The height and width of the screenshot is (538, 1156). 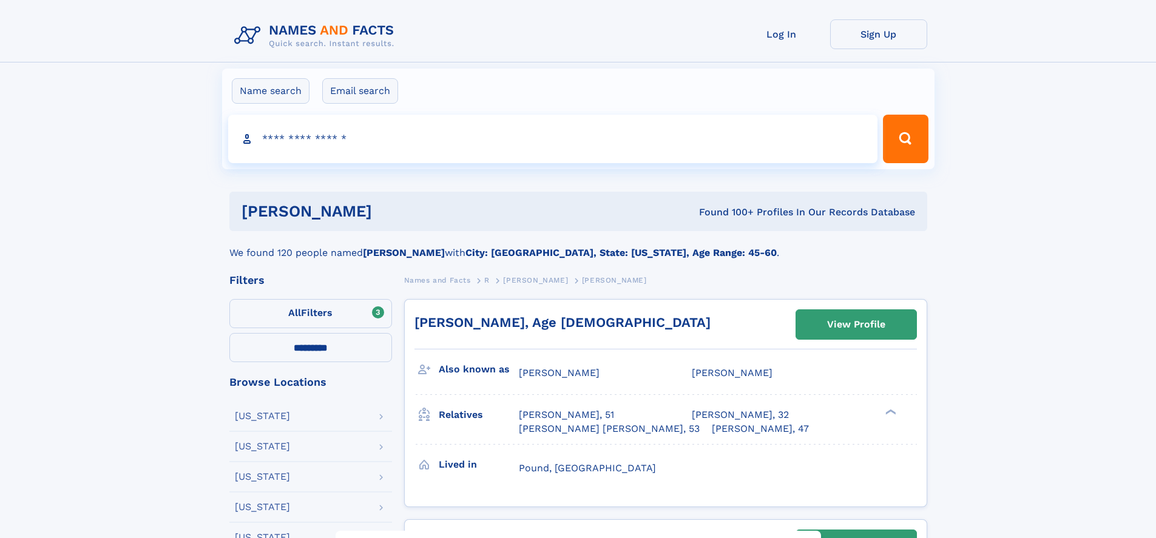 What do you see at coordinates (360, 91) in the screenshot?
I see `label: Email search` at bounding box center [360, 91].